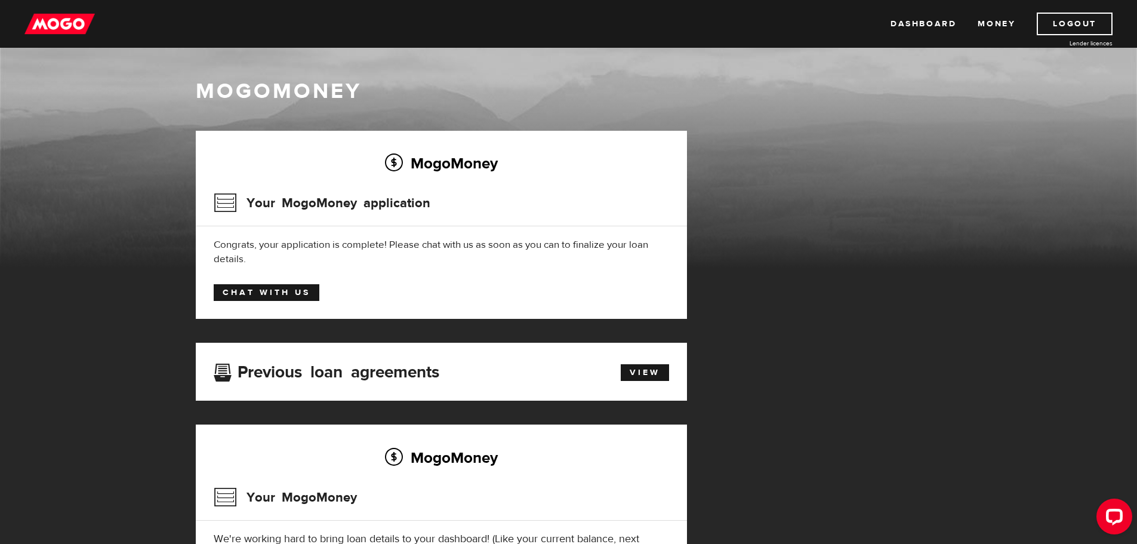 The image size is (1137, 544). I want to click on div: Congrats, your application is complete! Please chat with us as soon as you can to finalize your l..., so click(441, 252).